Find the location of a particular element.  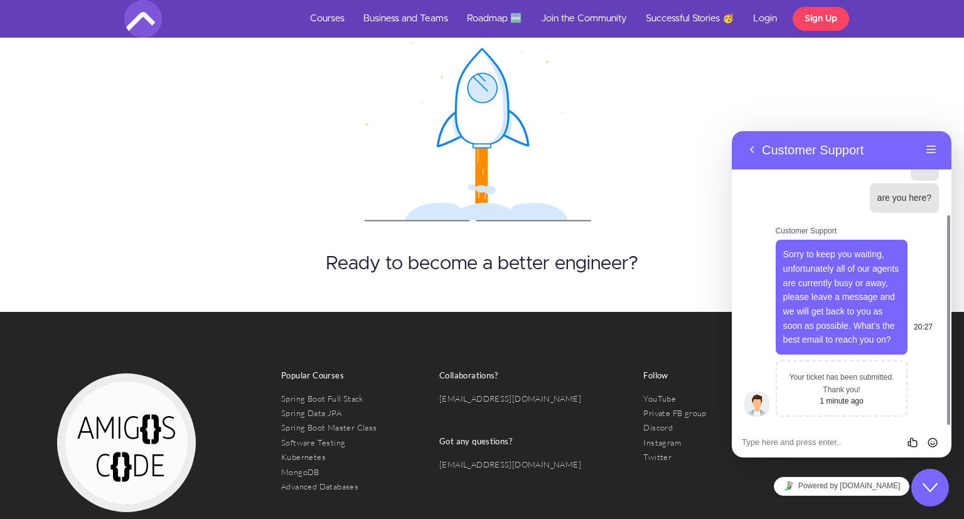

img: Tawky_16x16.svg is located at coordinates (57, 14).